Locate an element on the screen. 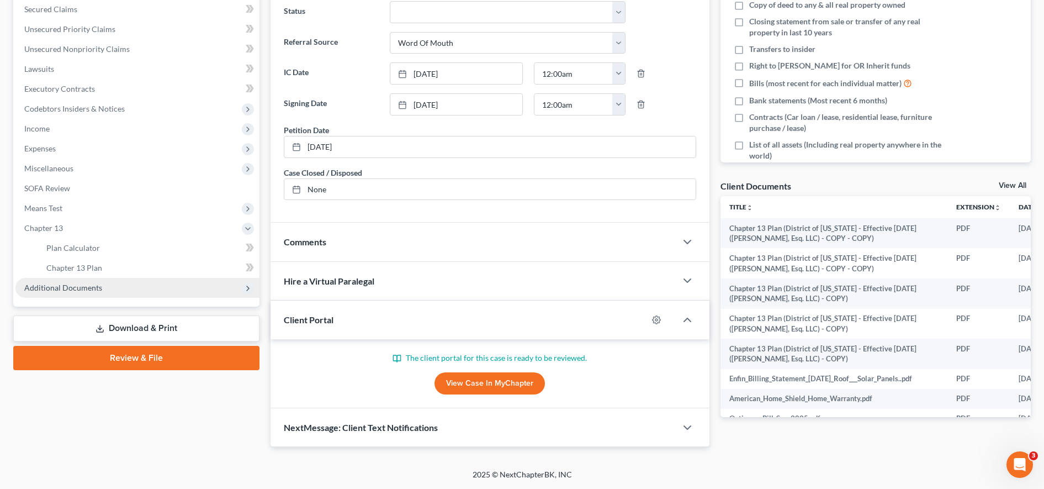 The width and height of the screenshot is (1044, 489). div: Petition Date is located at coordinates (306, 130).